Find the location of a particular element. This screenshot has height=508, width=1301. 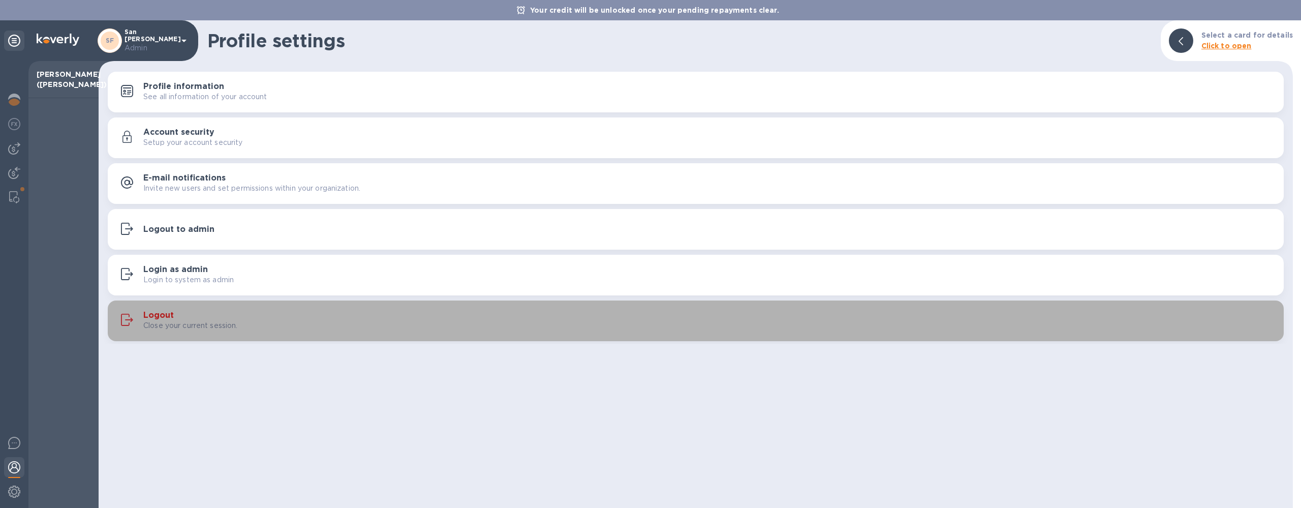

h1: Profile settings is located at coordinates (680, 41).